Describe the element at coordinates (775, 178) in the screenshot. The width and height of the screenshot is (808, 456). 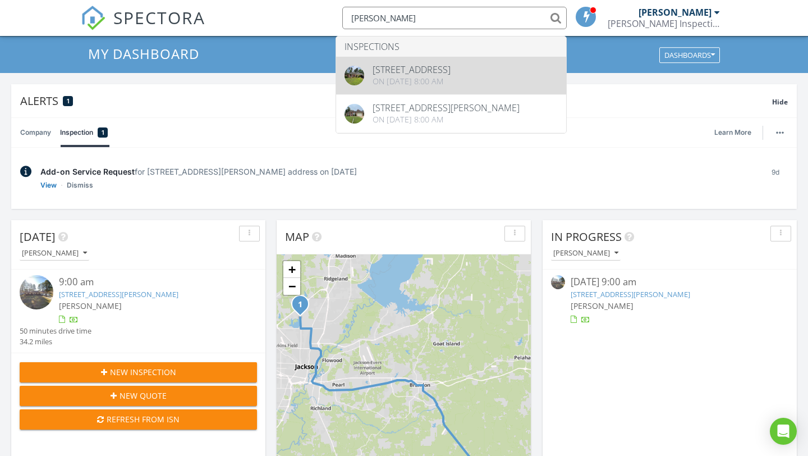
I see `div: 9d` at that location.